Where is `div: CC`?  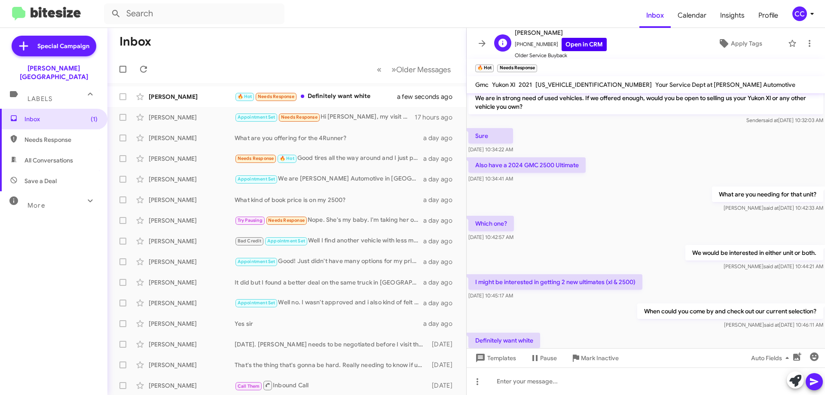 div: CC is located at coordinates (800, 14).